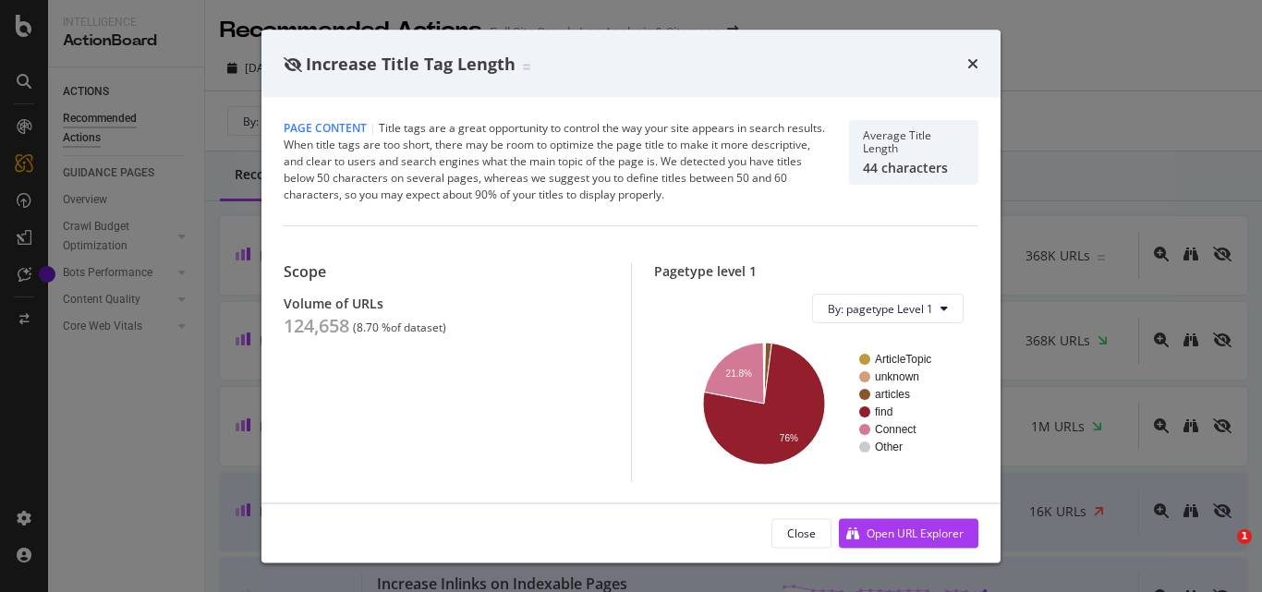 Image resolution: width=1262 pixels, height=592 pixels. Describe the element at coordinates (817, 271) in the screenshot. I see `div: Pagetype level 1` at that location.